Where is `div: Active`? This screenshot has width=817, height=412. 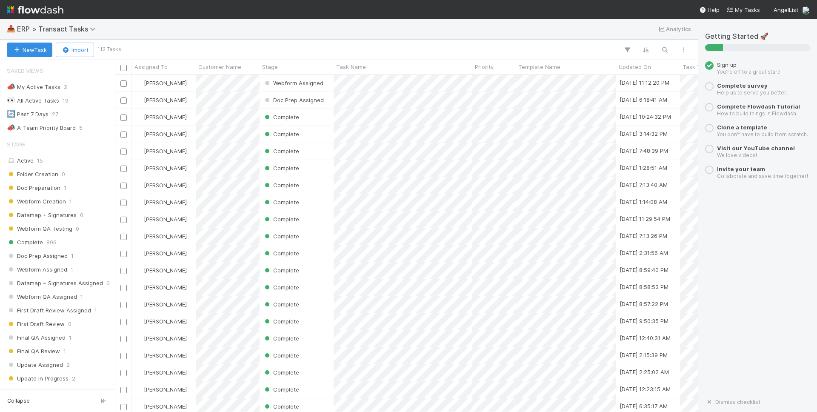 div: Active is located at coordinates (60, 160).